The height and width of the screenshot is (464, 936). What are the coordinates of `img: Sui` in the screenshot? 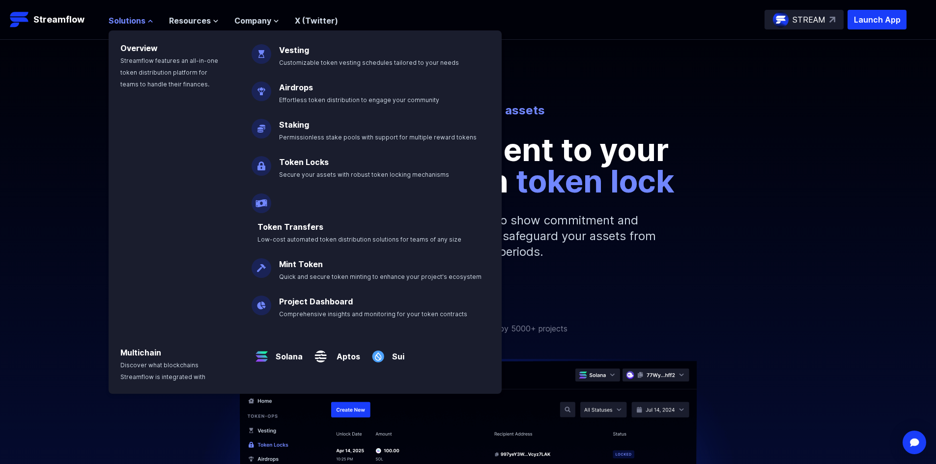 It's located at (378, 353).